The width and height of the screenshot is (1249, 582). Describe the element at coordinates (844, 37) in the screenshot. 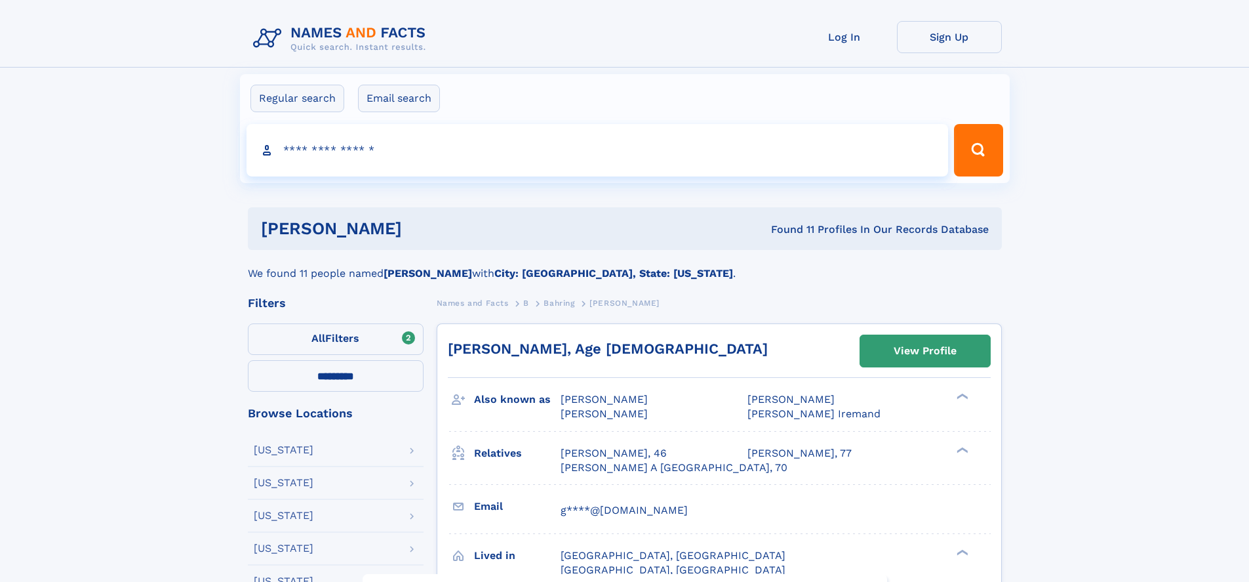

I see `a: Log In` at that location.